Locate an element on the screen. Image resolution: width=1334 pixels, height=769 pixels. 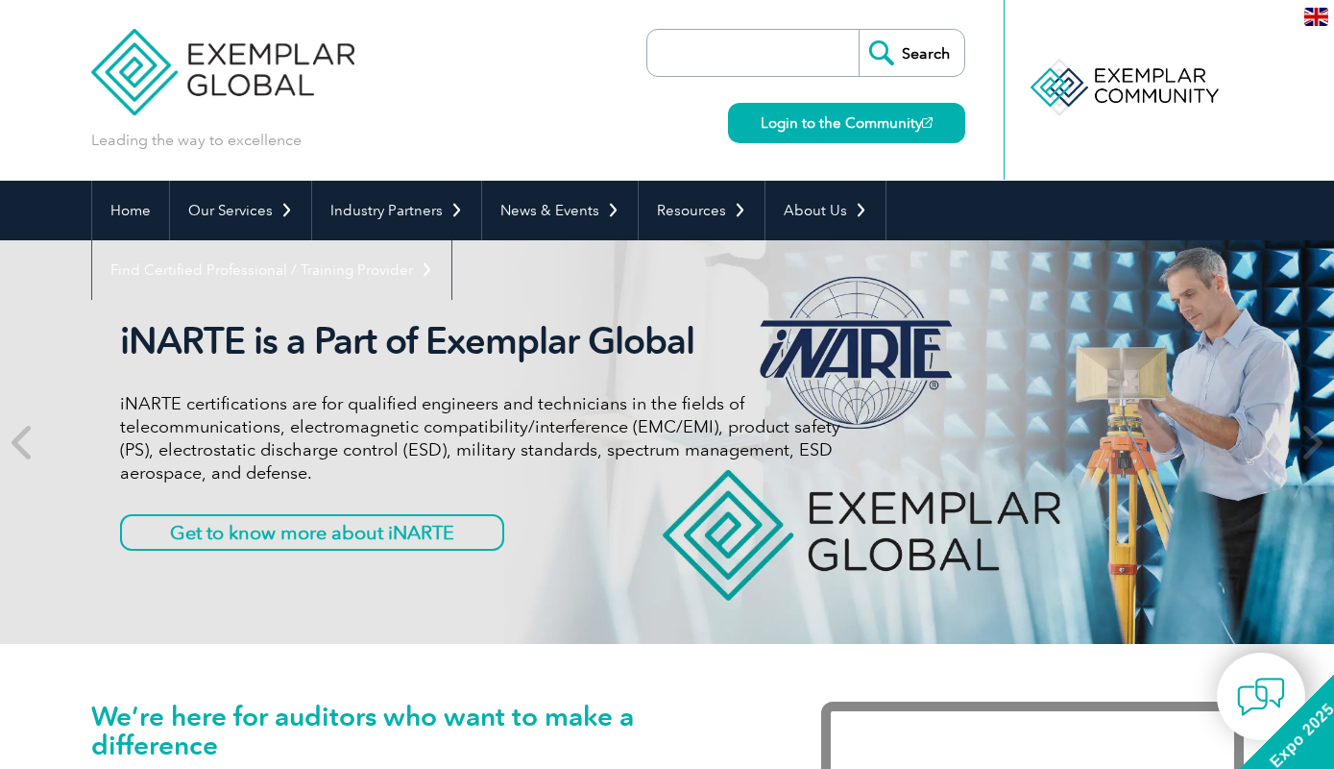
a: Our Services is located at coordinates (240, 210).